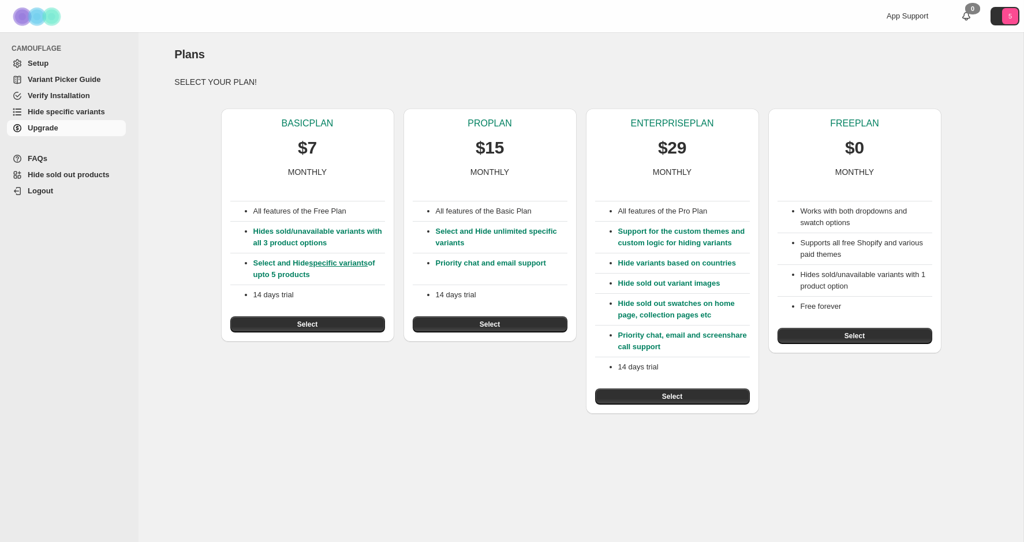 The height and width of the screenshot is (542, 1024). Describe the element at coordinates (672, 148) in the screenshot. I see `p: $29` at that location.